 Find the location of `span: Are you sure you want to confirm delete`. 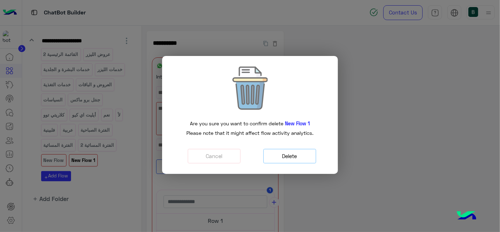

span: Are you sure you want to confirm delete is located at coordinates (237, 123).